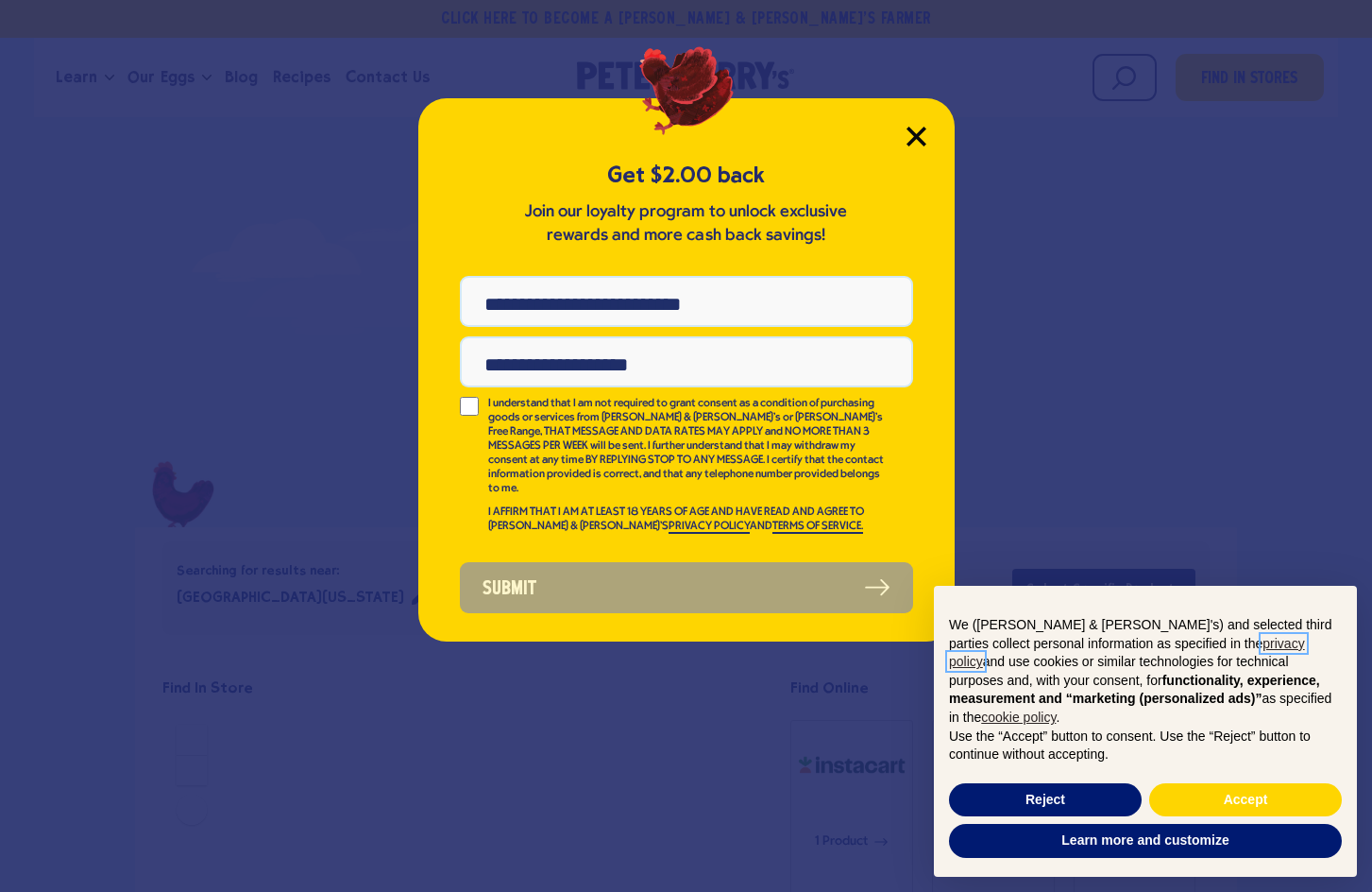 This screenshot has height=892, width=1372. I want to click on button: Close Modal, so click(916, 136).